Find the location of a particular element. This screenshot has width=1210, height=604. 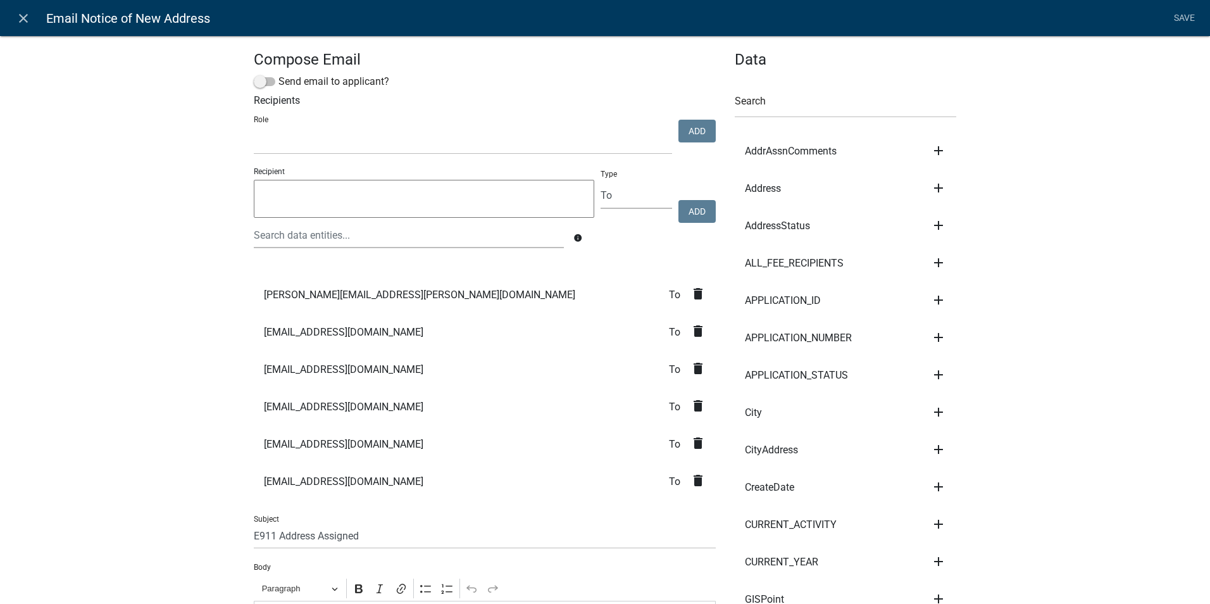

div: Editor toolbar is located at coordinates (485, 588).